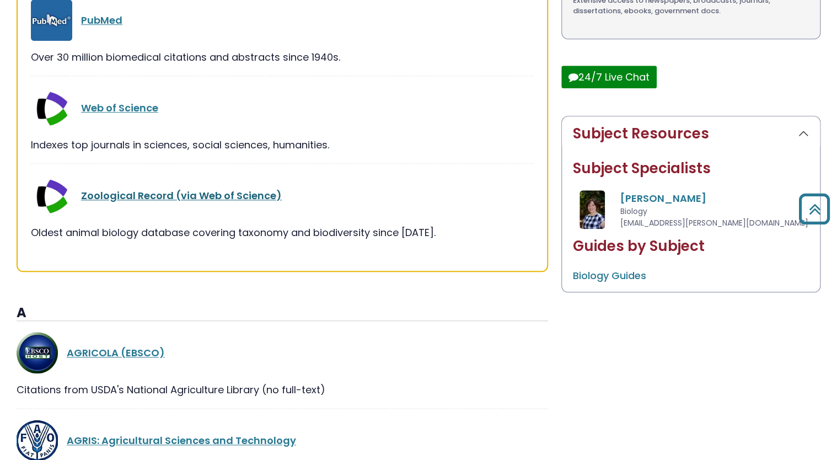 The width and height of the screenshot is (837, 460). I want to click on span: Biology, so click(634, 211).